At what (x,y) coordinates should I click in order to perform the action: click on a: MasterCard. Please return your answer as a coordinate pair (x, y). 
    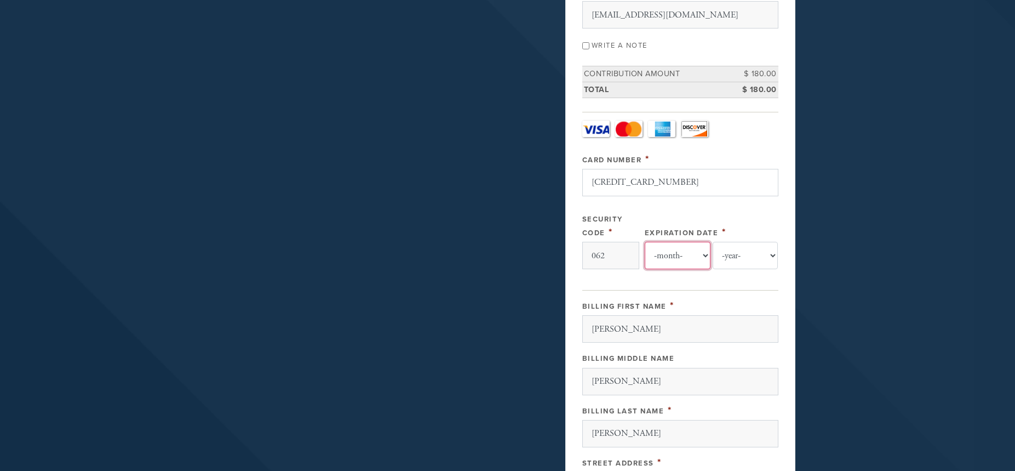
    Looking at the image, I should click on (629, 129).